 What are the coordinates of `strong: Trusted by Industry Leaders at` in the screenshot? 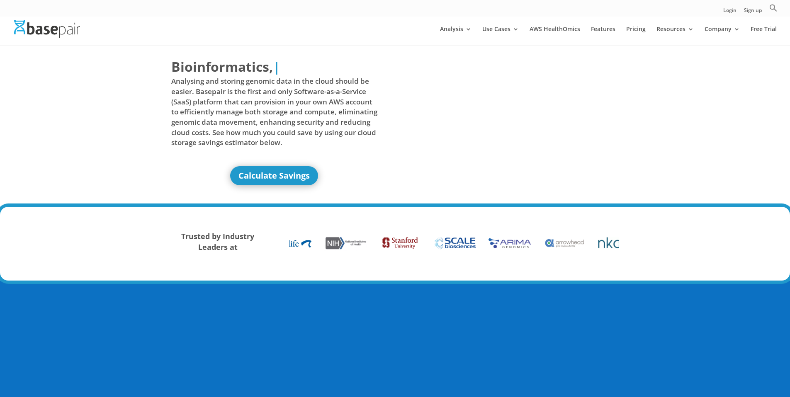 It's located at (218, 242).